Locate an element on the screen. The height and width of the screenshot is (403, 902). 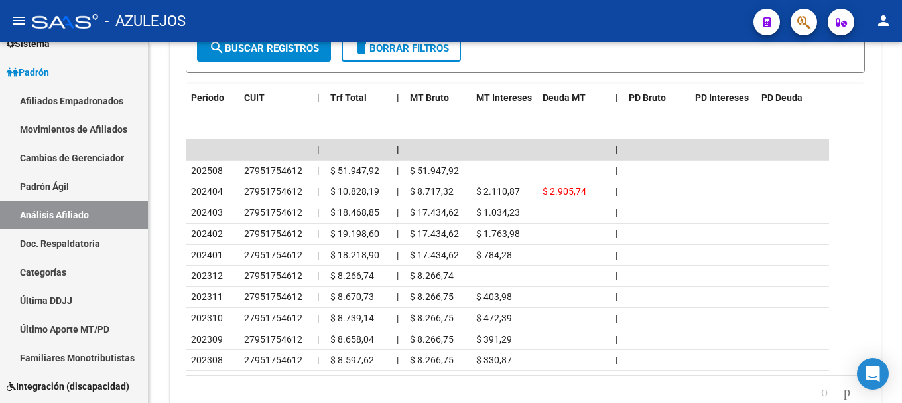
span: - AZULEJOS is located at coordinates (145, 21).